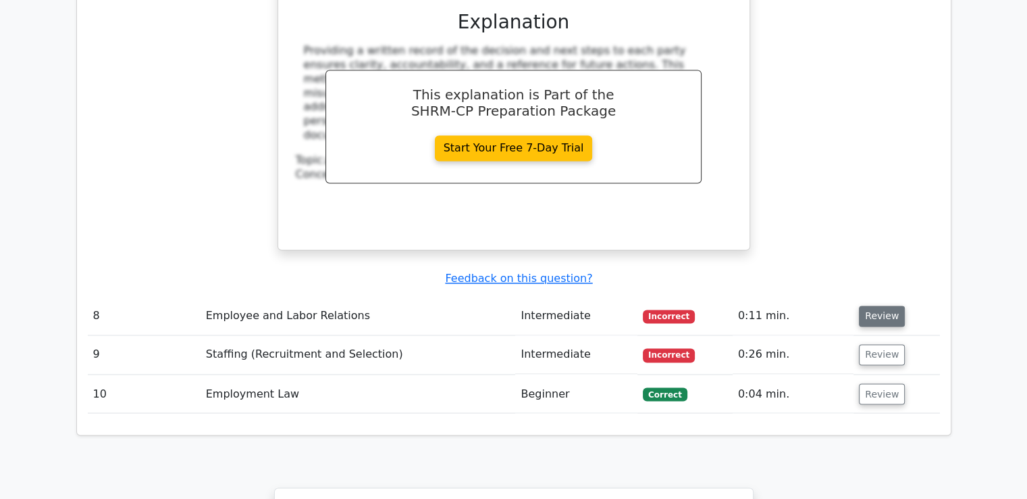 This screenshot has width=1027, height=499. Describe the element at coordinates (665, 394) in the screenshot. I see `span: Correct` at that location.